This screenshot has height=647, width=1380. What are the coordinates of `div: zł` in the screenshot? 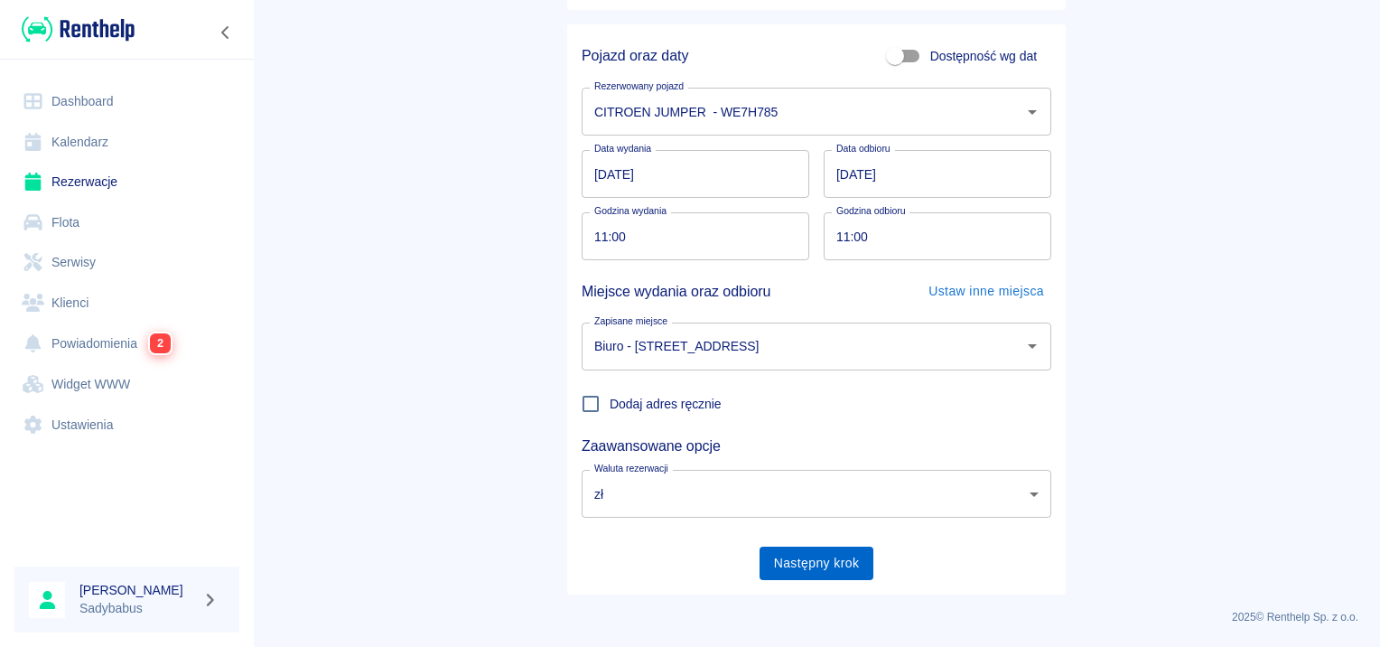 It's located at (816, 493).